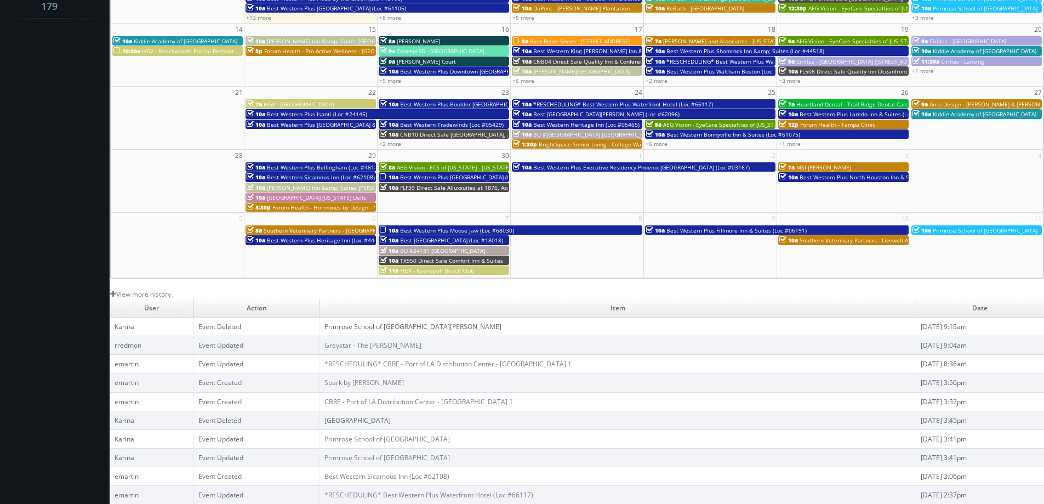  I want to click on span: *RESCHEDULING* Best Western Plus Waterfront Hotel (Loc #66117), so click(623, 104).